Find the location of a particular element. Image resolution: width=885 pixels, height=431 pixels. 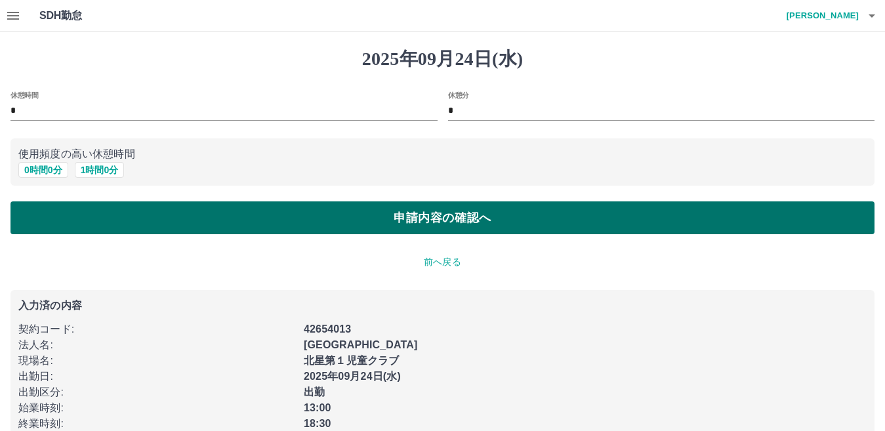

b: 2025年09月24日(水) is located at coordinates (352, 376).